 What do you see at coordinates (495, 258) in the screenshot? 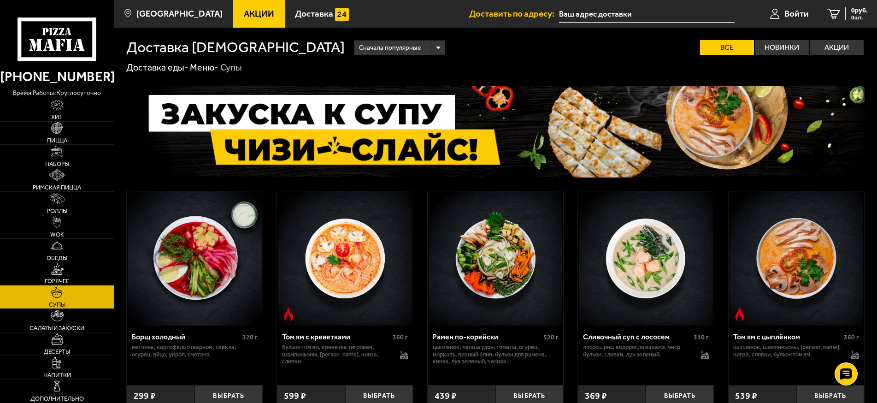
I see `img: Рамен по-корейски` at bounding box center [495, 258].